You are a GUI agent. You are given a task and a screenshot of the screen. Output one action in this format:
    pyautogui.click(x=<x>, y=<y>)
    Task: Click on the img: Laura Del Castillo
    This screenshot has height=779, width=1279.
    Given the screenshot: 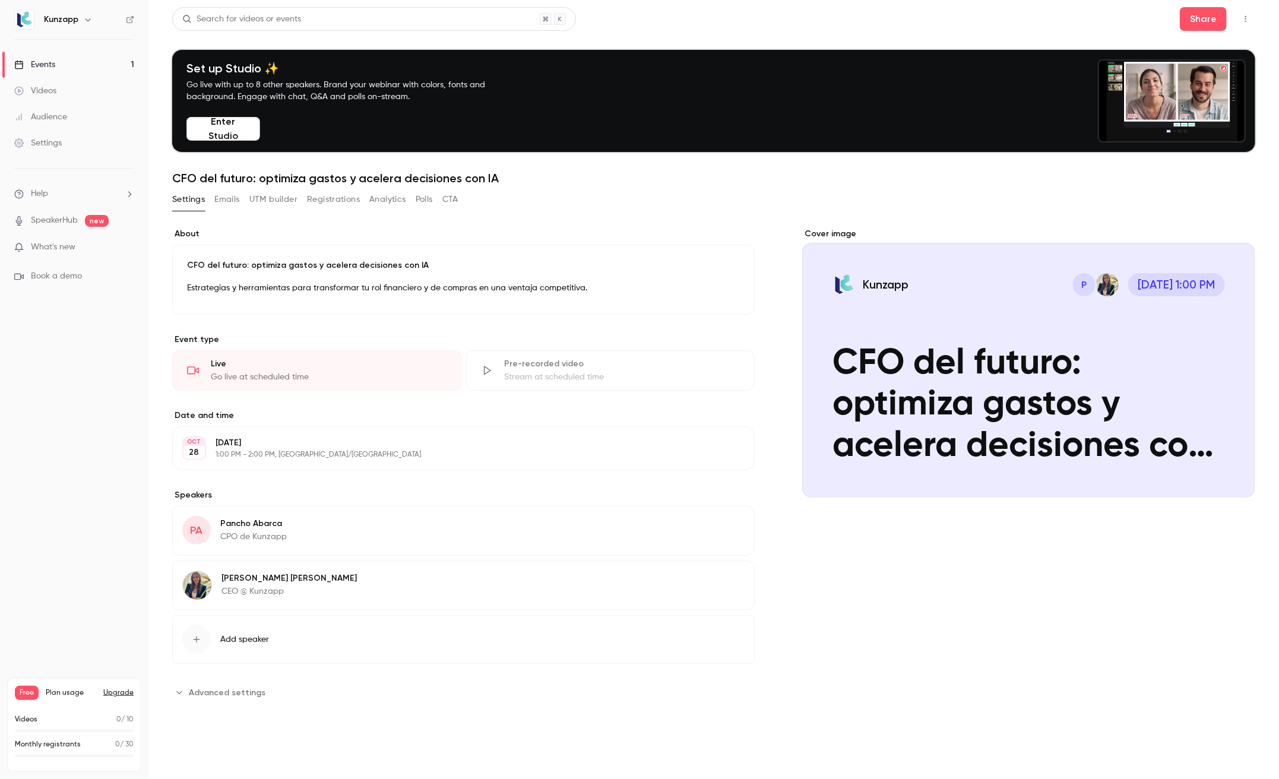 What is the action you would take?
    pyautogui.click(x=197, y=585)
    